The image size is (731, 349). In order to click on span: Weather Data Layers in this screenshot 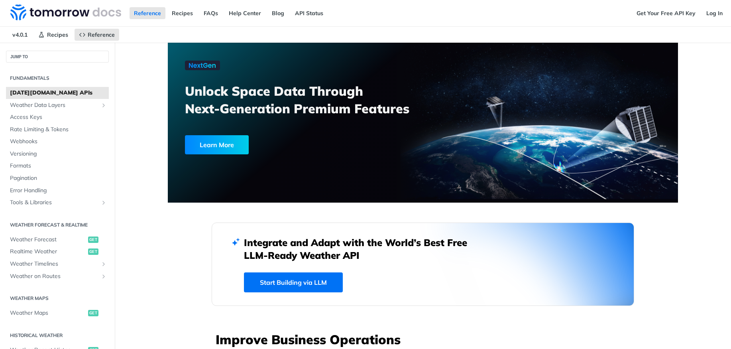, I will do `click(54, 105)`.